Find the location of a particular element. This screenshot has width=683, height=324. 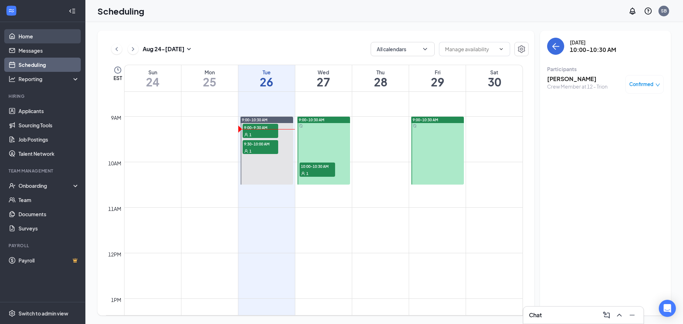

a: August 27, 2025 is located at coordinates (323, 78).